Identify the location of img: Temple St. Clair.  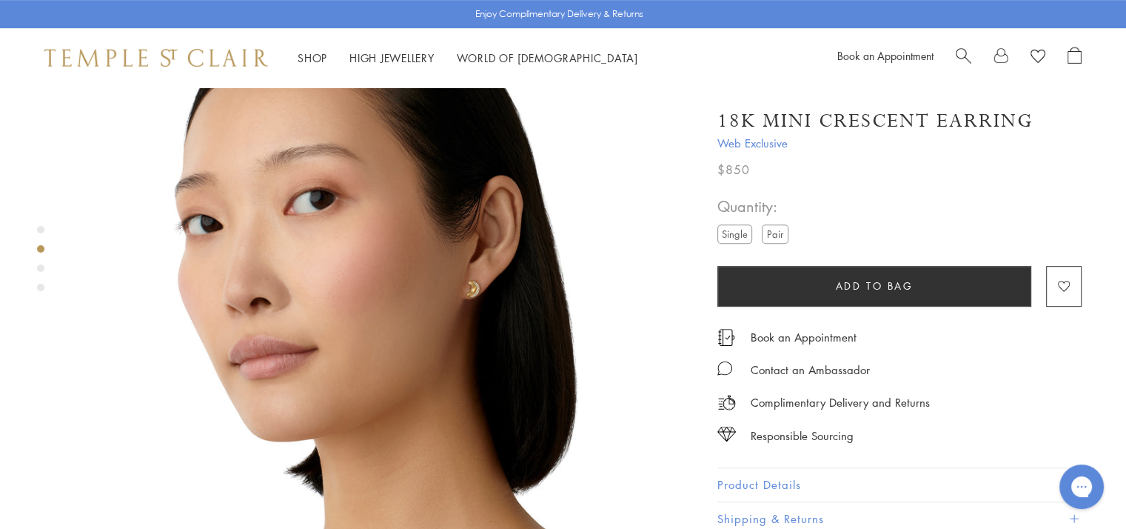
(156, 58).